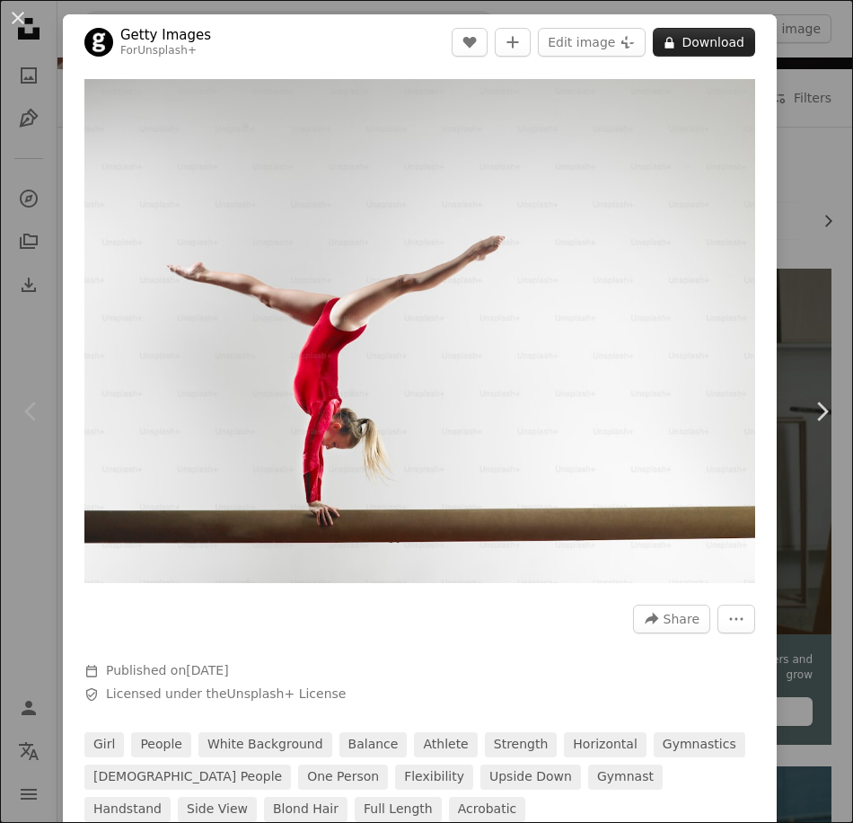 The height and width of the screenshot is (823, 853). What do you see at coordinates (700, 744) in the screenshot?
I see `a: gymnastics` at bounding box center [700, 744].